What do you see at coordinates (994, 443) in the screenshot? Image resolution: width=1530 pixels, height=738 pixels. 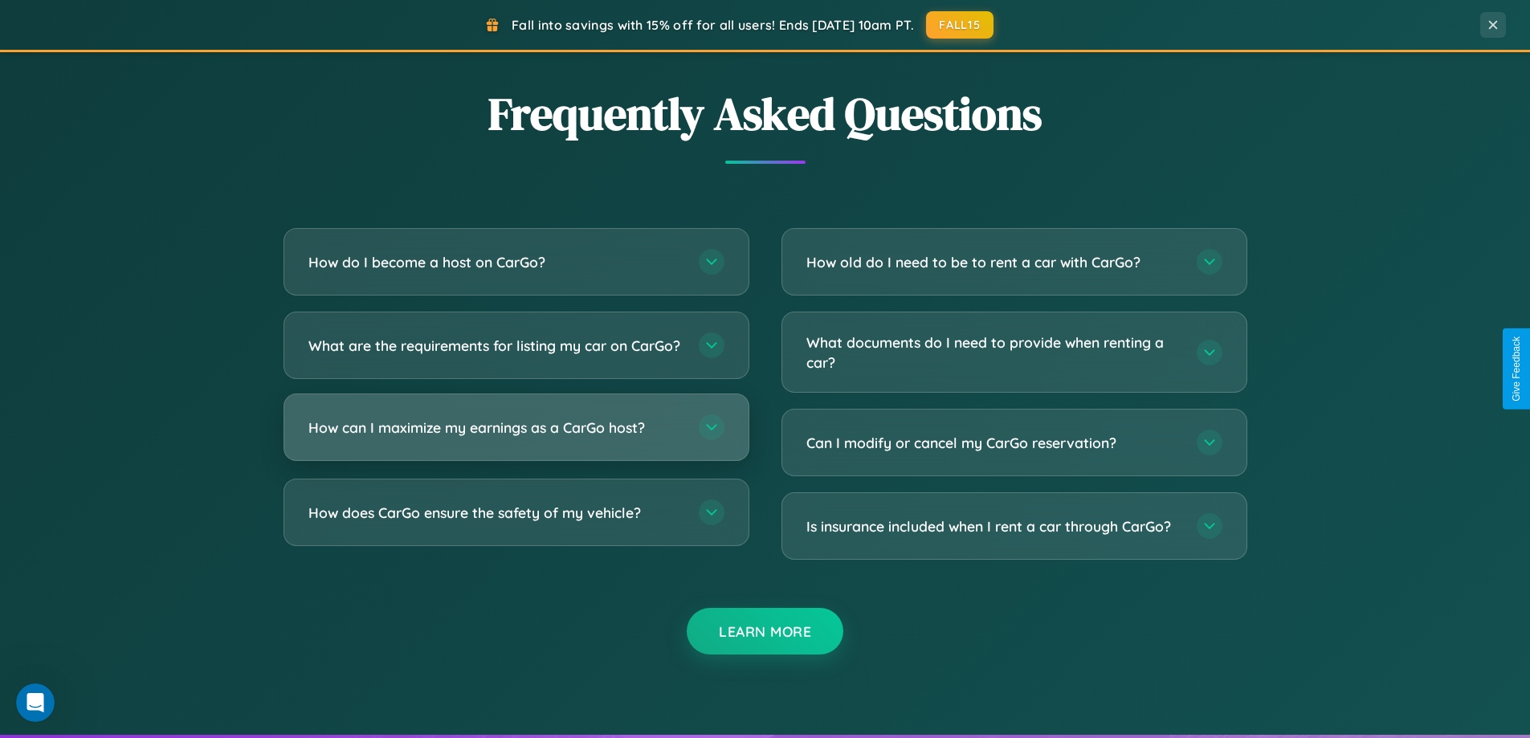 I see `h3: Can I modify or cancel my CarGo reservation?` at bounding box center [994, 443].